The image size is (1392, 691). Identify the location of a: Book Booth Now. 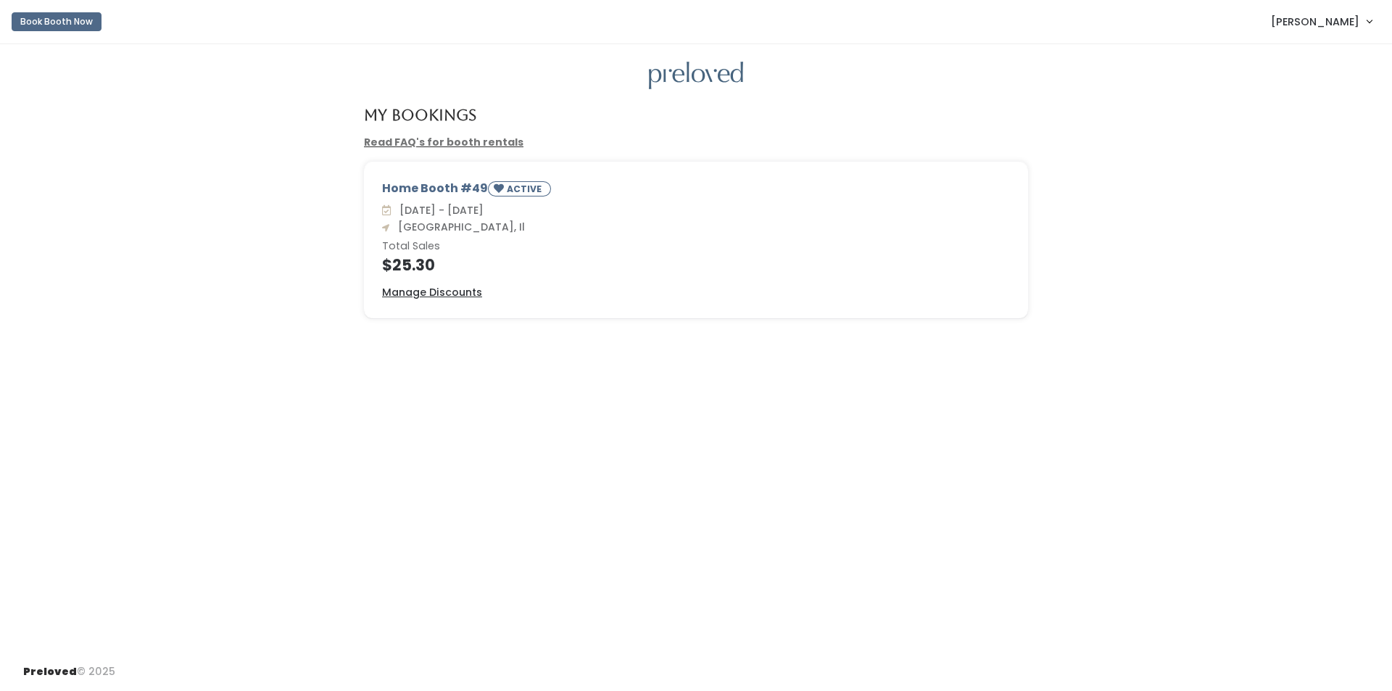
(57, 22).